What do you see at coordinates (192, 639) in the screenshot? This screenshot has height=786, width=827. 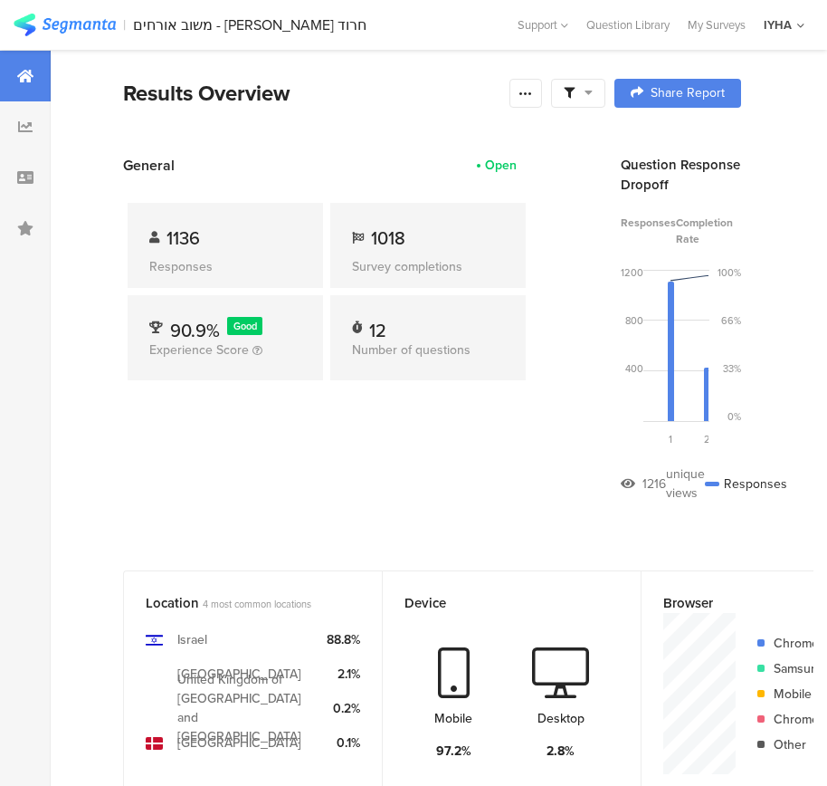 I see `div: Israel` at bounding box center [192, 639].